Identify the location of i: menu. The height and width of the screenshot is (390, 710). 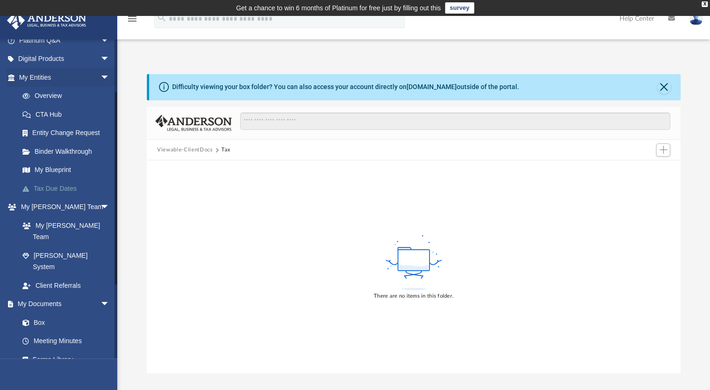
(132, 19).